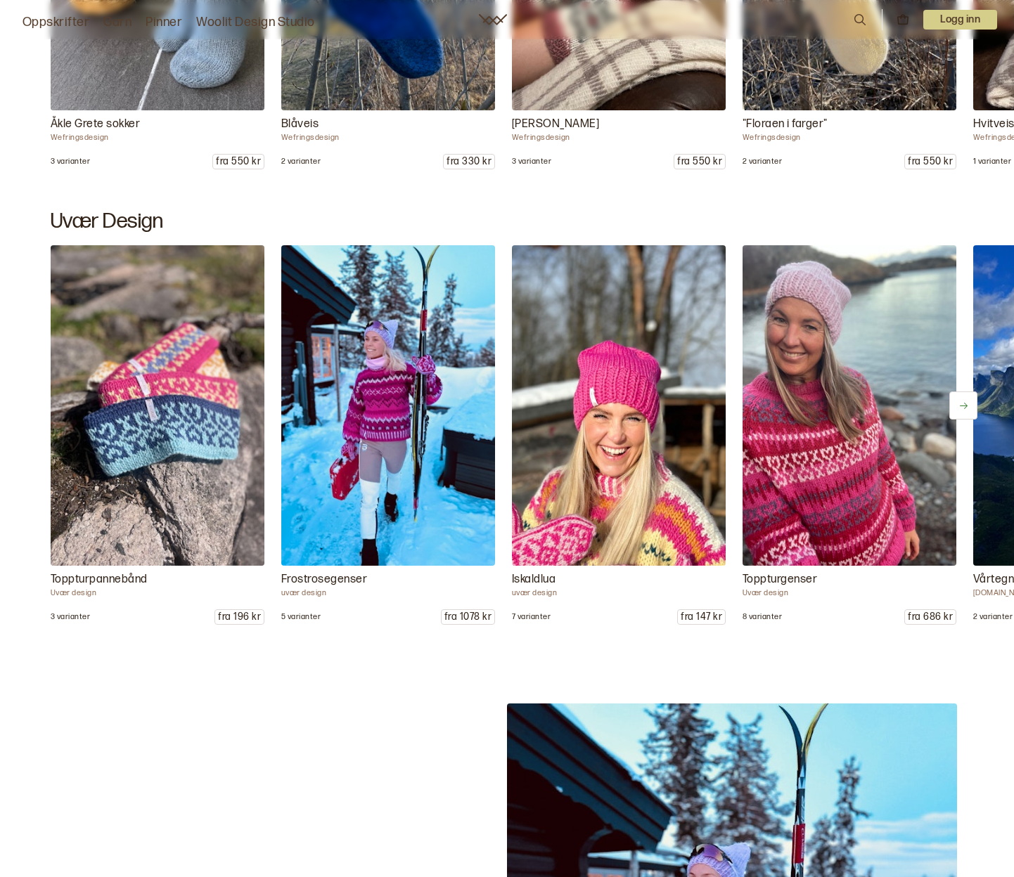 Image resolution: width=1014 pixels, height=877 pixels. I want to click on p: Åkle Grete sokker, so click(157, 124).